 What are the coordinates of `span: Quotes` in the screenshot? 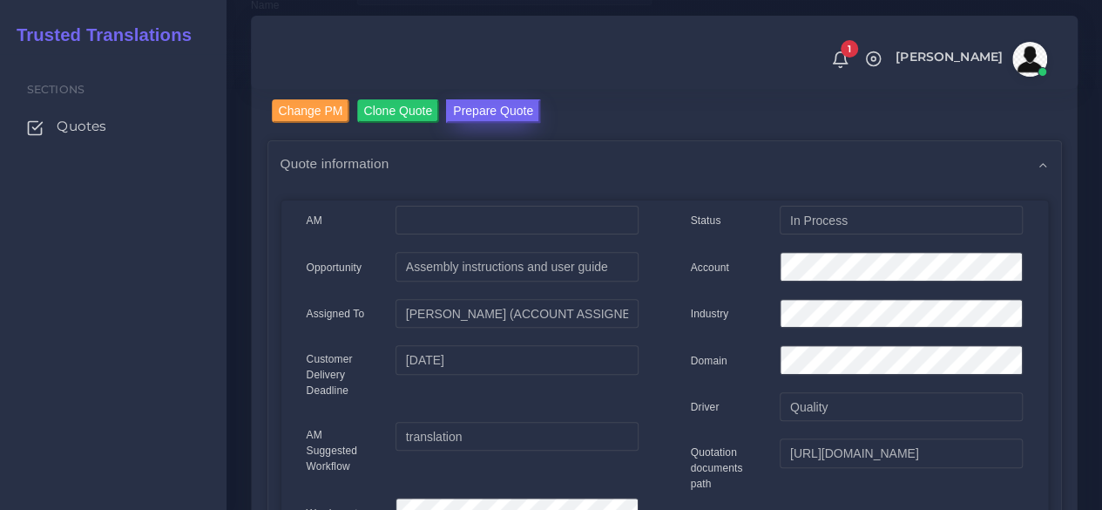 It's located at (81, 126).